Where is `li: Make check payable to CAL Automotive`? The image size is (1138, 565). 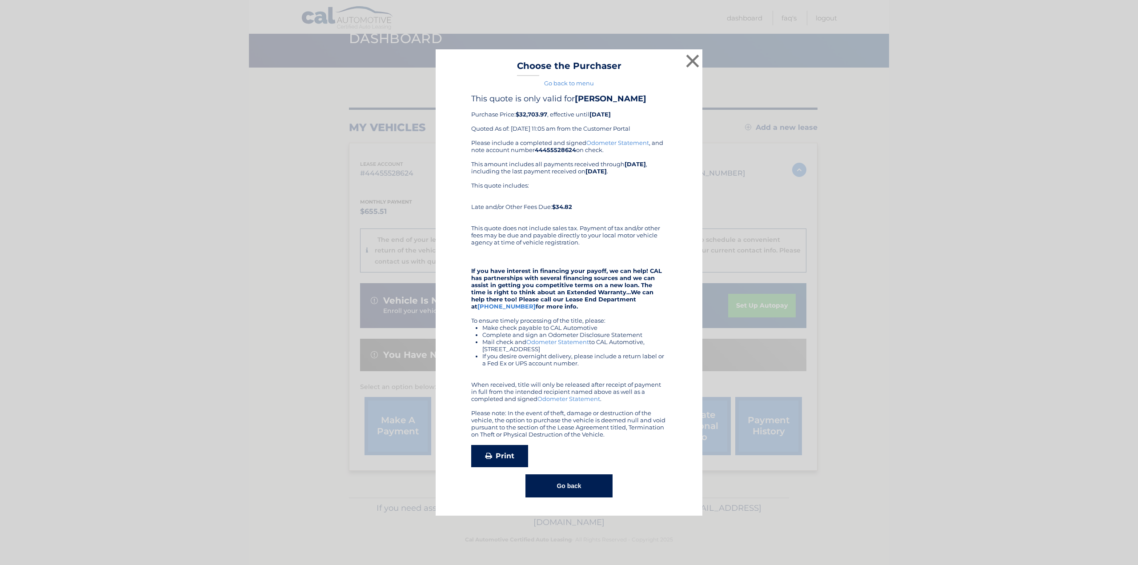 li: Make check payable to CAL Automotive is located at coordinates (574, 328).